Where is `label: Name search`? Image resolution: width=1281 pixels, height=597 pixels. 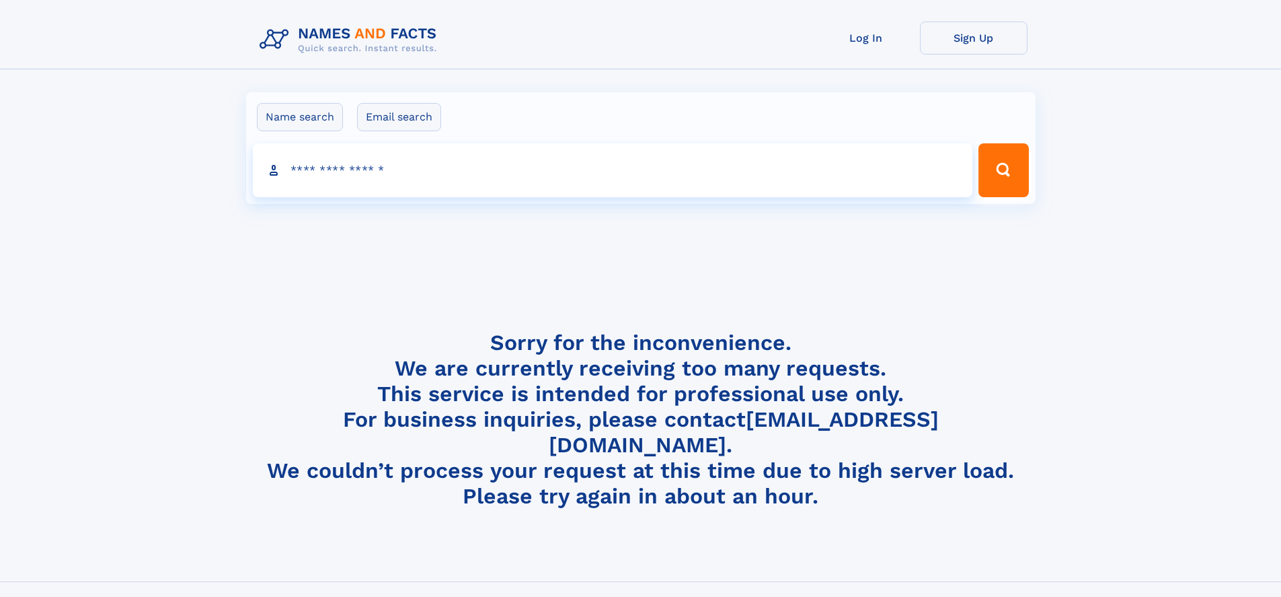
label: Name search is located at coordinates (300, 117).